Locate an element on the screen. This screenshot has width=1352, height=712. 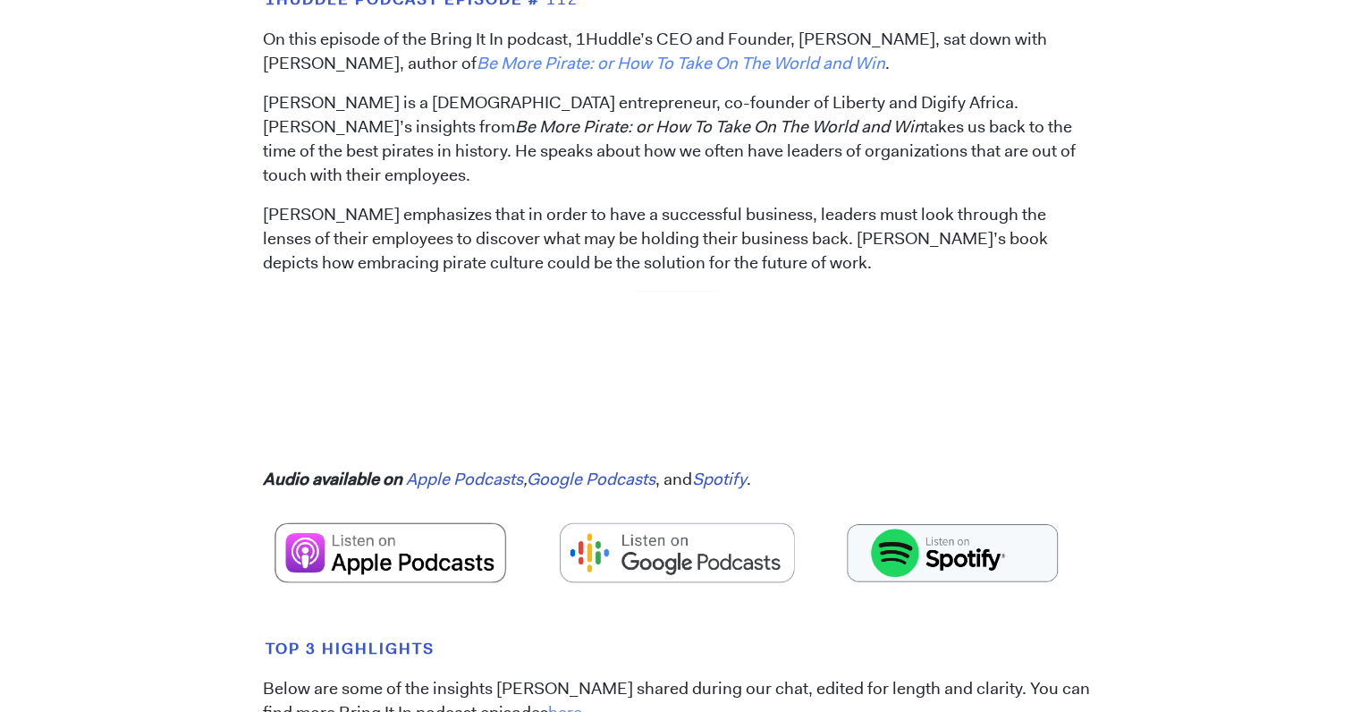
mark: Google Podcasts is located at coordinates (591, 479).